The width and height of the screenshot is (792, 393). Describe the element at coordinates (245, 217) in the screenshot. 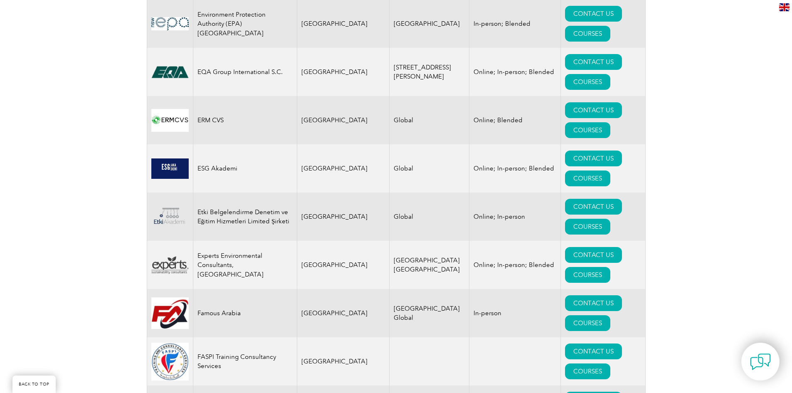

I see `td: Etki Belgelendirme Denetim ve Eğitim Hizmetleri Limited Şirketi` at that location.